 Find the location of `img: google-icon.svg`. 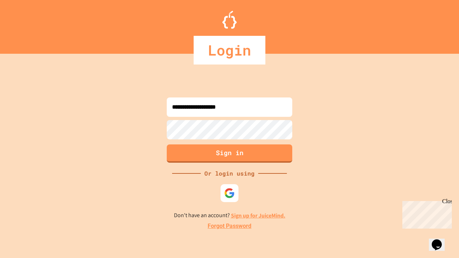

img: google-icon.svg is located at coordinates (229, 193).